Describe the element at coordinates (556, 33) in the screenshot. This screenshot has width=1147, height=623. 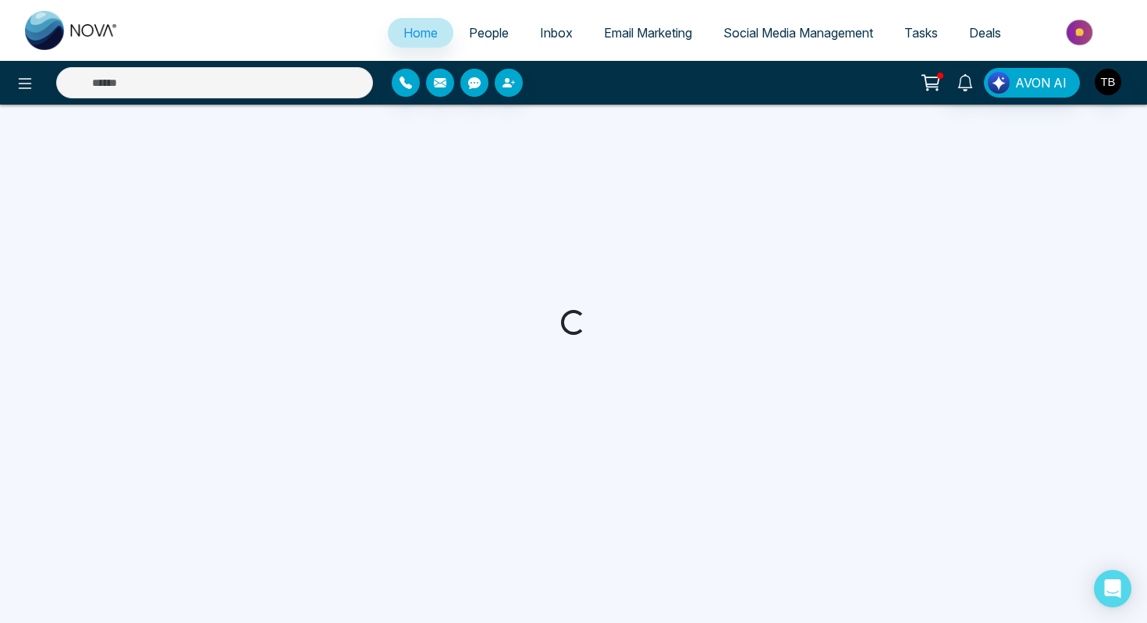
I see `span: Inbox` at that location.